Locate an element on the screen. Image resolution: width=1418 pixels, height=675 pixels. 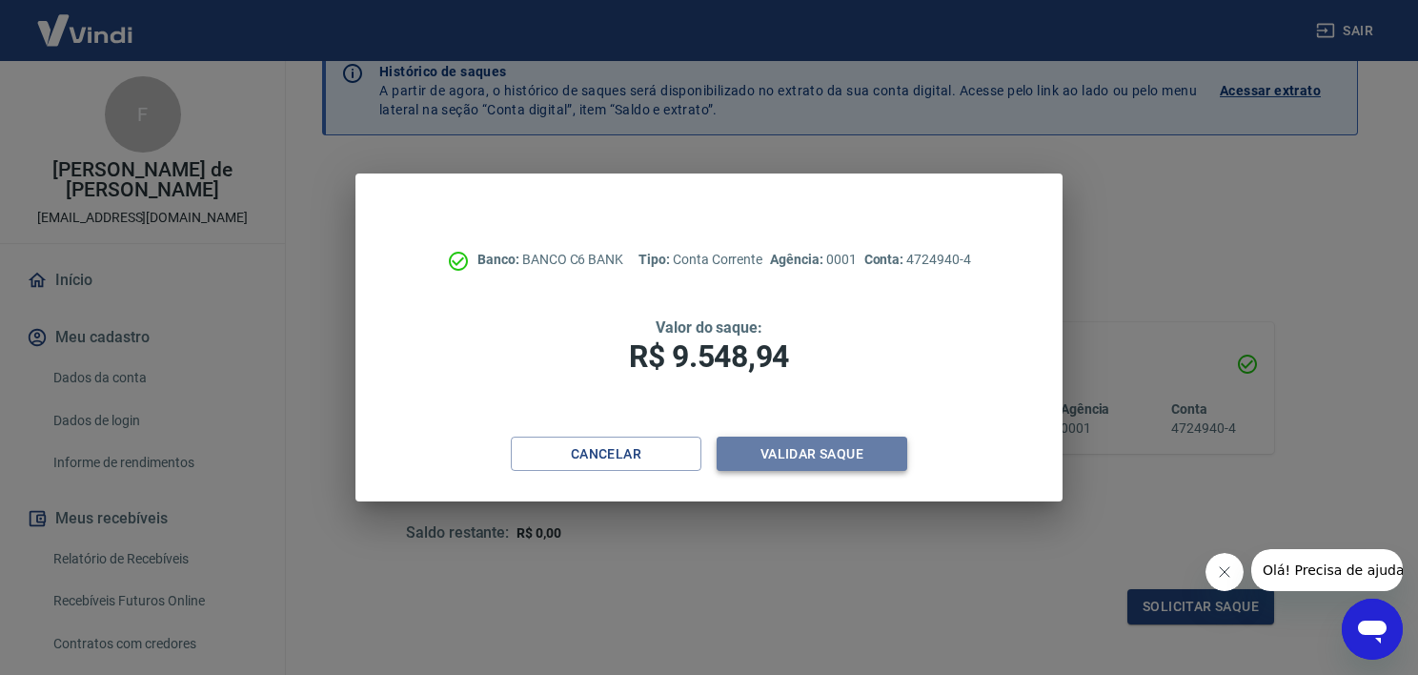
span: Banco: is located at coordinates (499, 259).